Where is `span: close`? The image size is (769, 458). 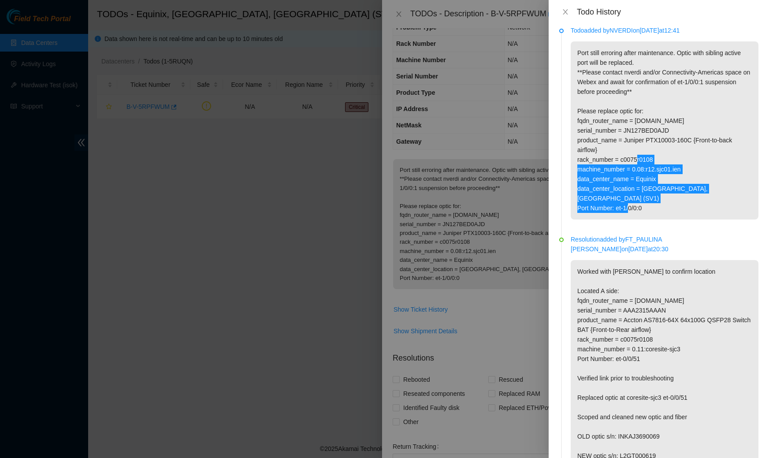
span: close is located at coordinates (565, 12).